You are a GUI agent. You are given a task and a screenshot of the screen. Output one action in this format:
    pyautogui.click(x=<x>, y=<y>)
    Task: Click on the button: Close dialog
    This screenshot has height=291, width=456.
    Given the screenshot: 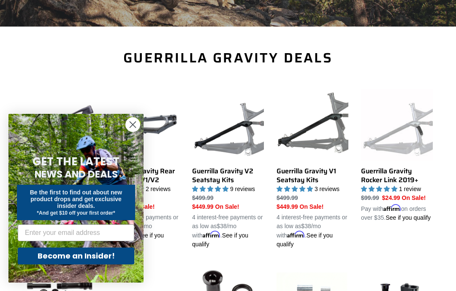 What is the action you would take?
    pyautogui.click(x=133, y=124)
    